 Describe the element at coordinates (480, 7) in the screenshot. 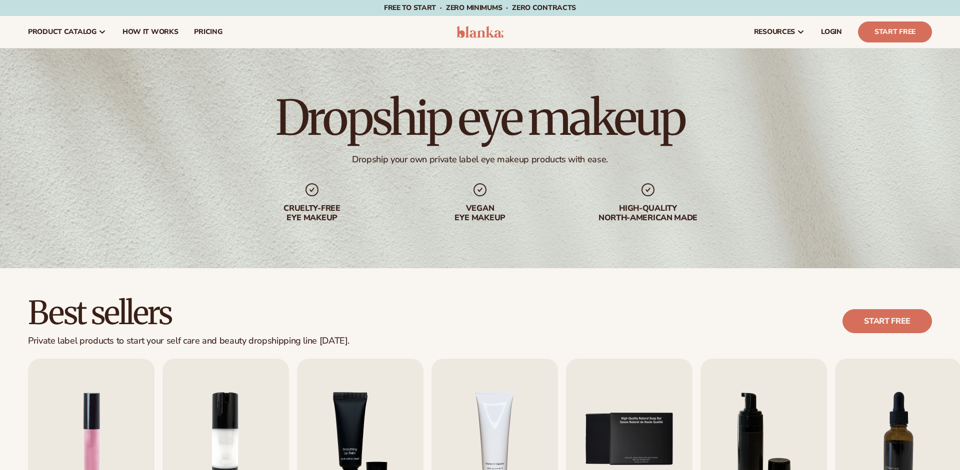

I see `span: Free to start · ZERO minimums · ZERO contracts` at that location.